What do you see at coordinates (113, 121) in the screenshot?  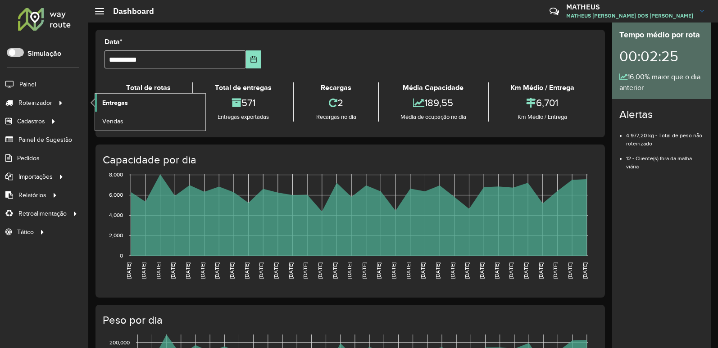 I see `span: Vendas` at bounding box center [113, 121].